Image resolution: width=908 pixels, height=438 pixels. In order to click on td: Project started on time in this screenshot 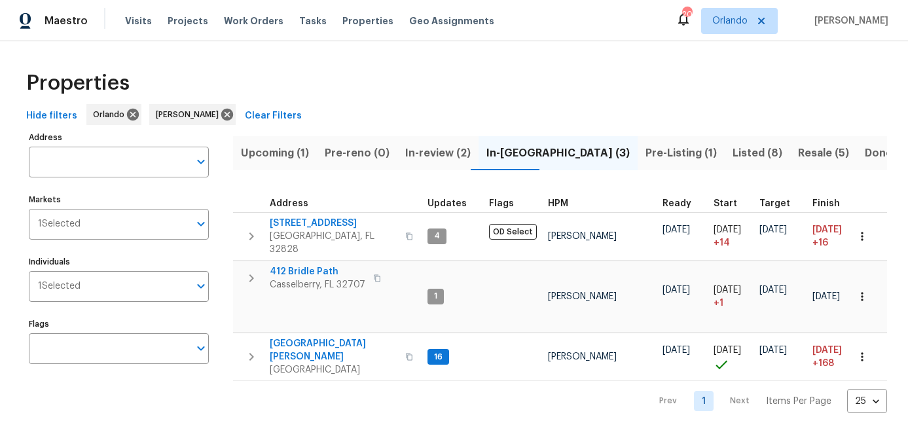, I will do `click(731, 357)`.